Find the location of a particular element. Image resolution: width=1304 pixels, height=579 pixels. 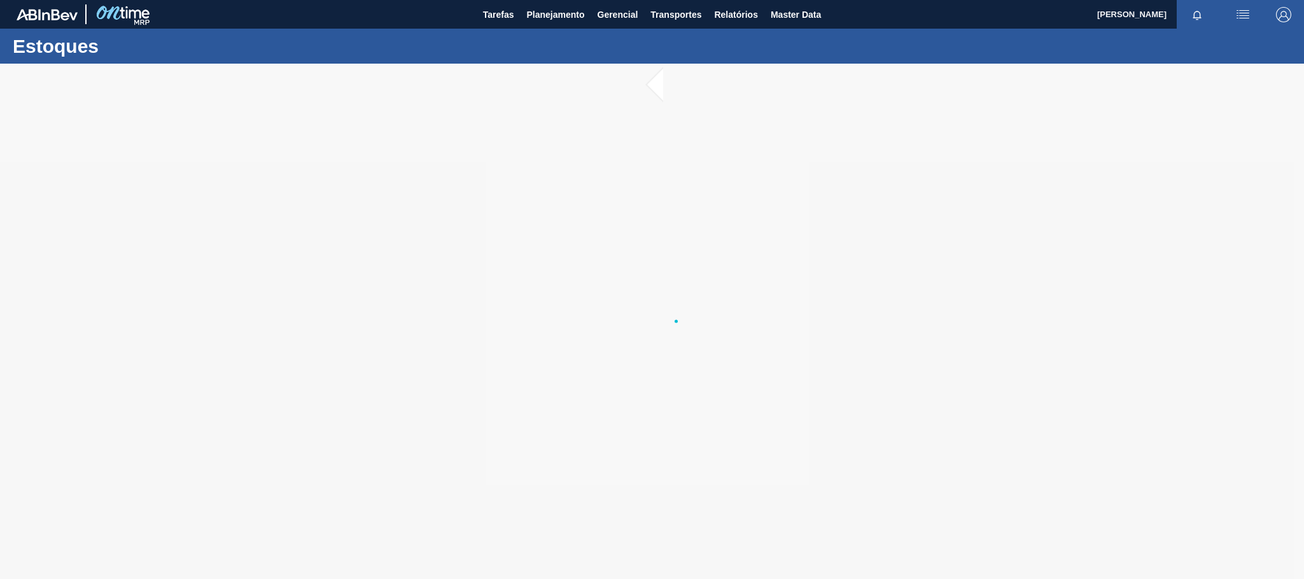

img: TNhmsLtSVTkK8tSr43FrP2fwEKptu5GPRR3wAAAABJRU5ErkJggg== is located at coordinates (47, 15).